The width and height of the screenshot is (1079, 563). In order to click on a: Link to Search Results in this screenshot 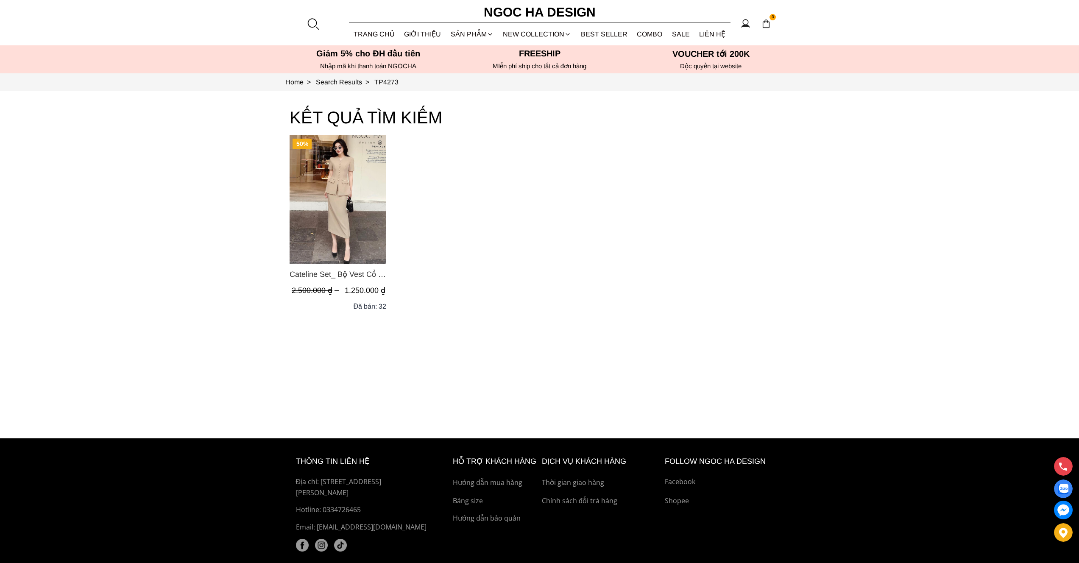, I will do `click(345, 82)`.